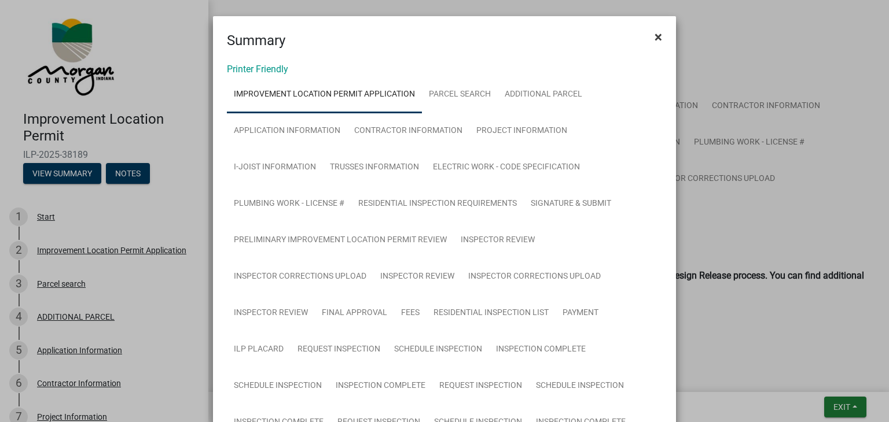 The width and height of the screenshot is (889, 422). I want to click on h4: Summary, so click(256, 41).